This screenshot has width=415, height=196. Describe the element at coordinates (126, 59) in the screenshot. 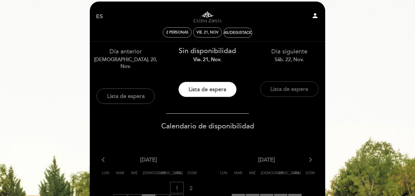

I see `div: Día anterior` at that location.